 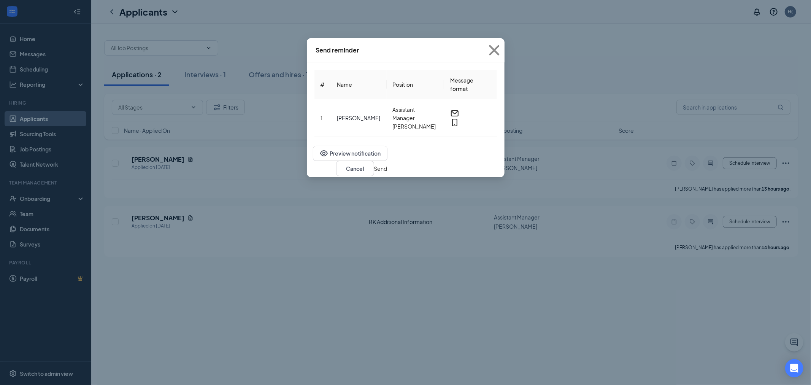 I want to click on button: Send, so click(x=381, y=169).